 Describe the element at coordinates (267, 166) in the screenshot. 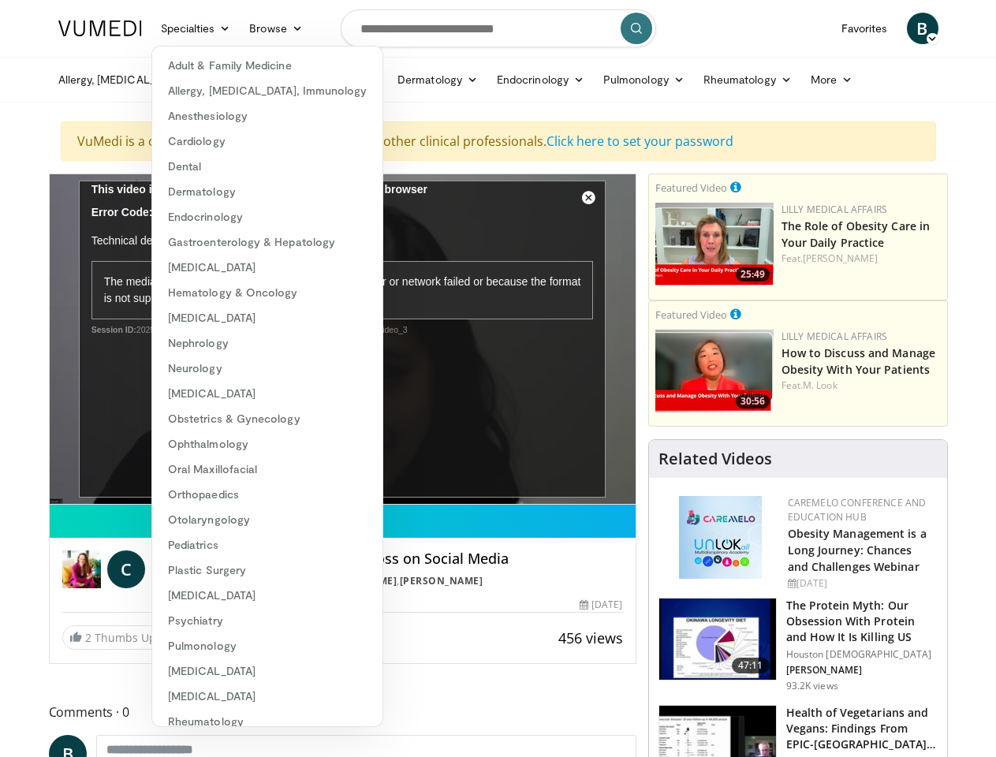

I see `a: Dental` at that location.